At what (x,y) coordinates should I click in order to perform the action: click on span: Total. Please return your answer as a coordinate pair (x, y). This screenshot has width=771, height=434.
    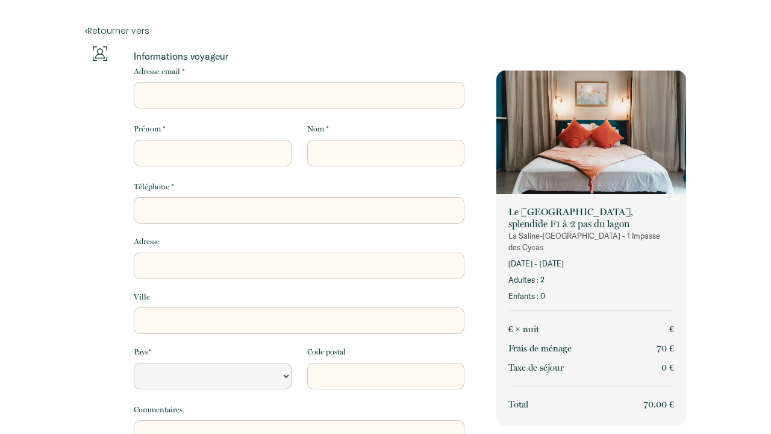
    Looking at the image, I should click on (518, 404).